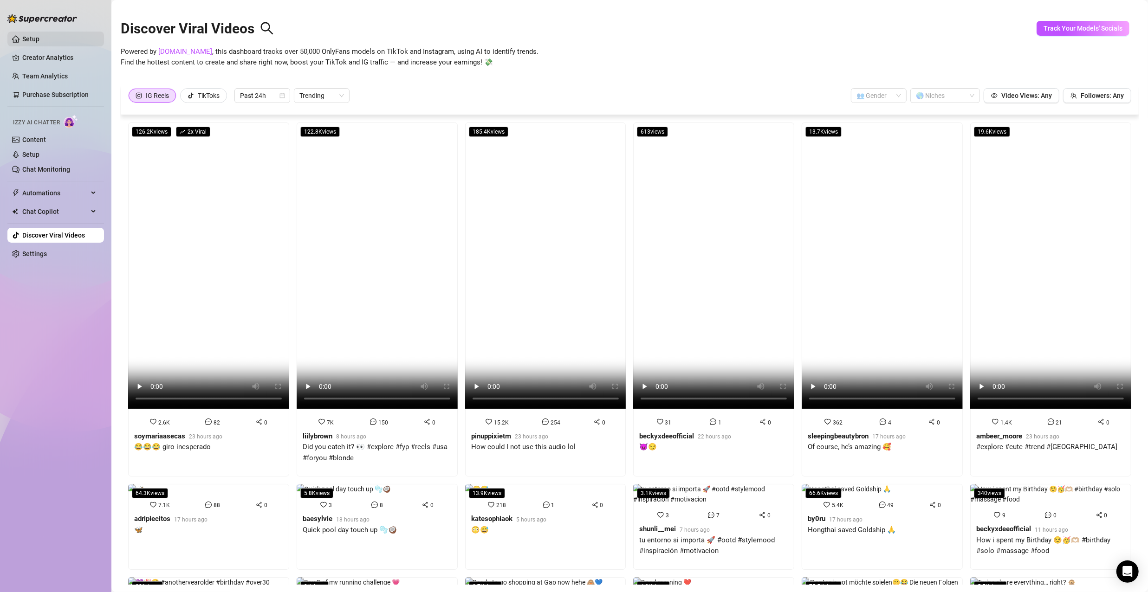  I want to click on span: 22 hours ago, so click(714, 437).